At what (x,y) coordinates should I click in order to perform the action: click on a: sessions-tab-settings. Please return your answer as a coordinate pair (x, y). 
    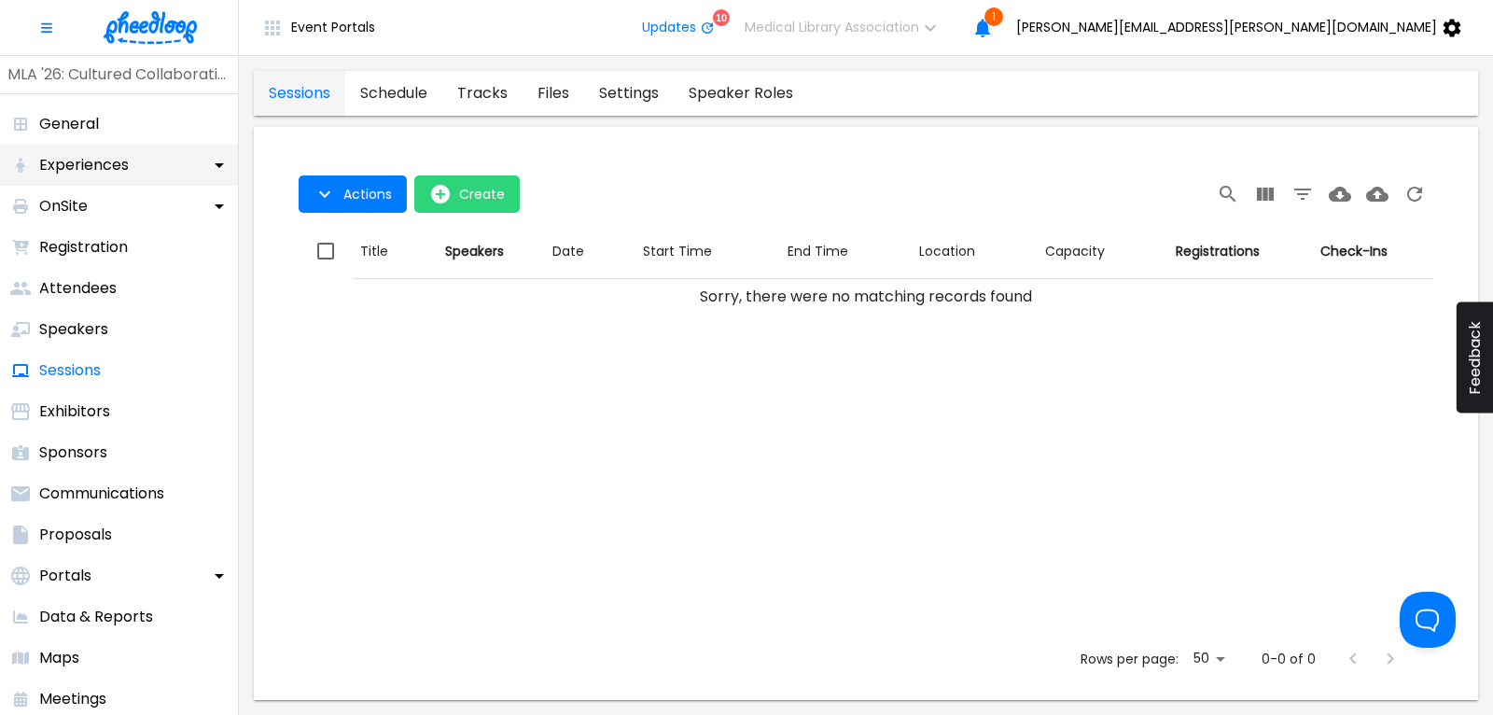
    Looking at the image, I should click on (629, 93).